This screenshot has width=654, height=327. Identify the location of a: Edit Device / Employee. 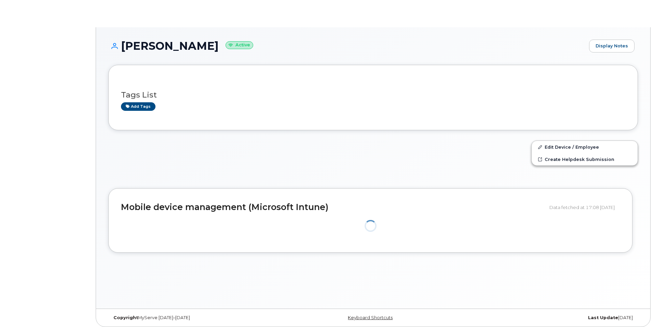
(584, 147).